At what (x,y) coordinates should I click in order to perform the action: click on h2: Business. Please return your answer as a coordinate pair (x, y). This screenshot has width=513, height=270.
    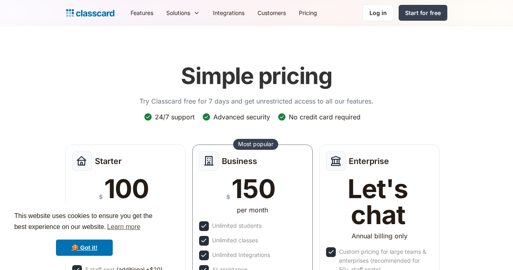
    Looking at the image, I should click on (239, 161).